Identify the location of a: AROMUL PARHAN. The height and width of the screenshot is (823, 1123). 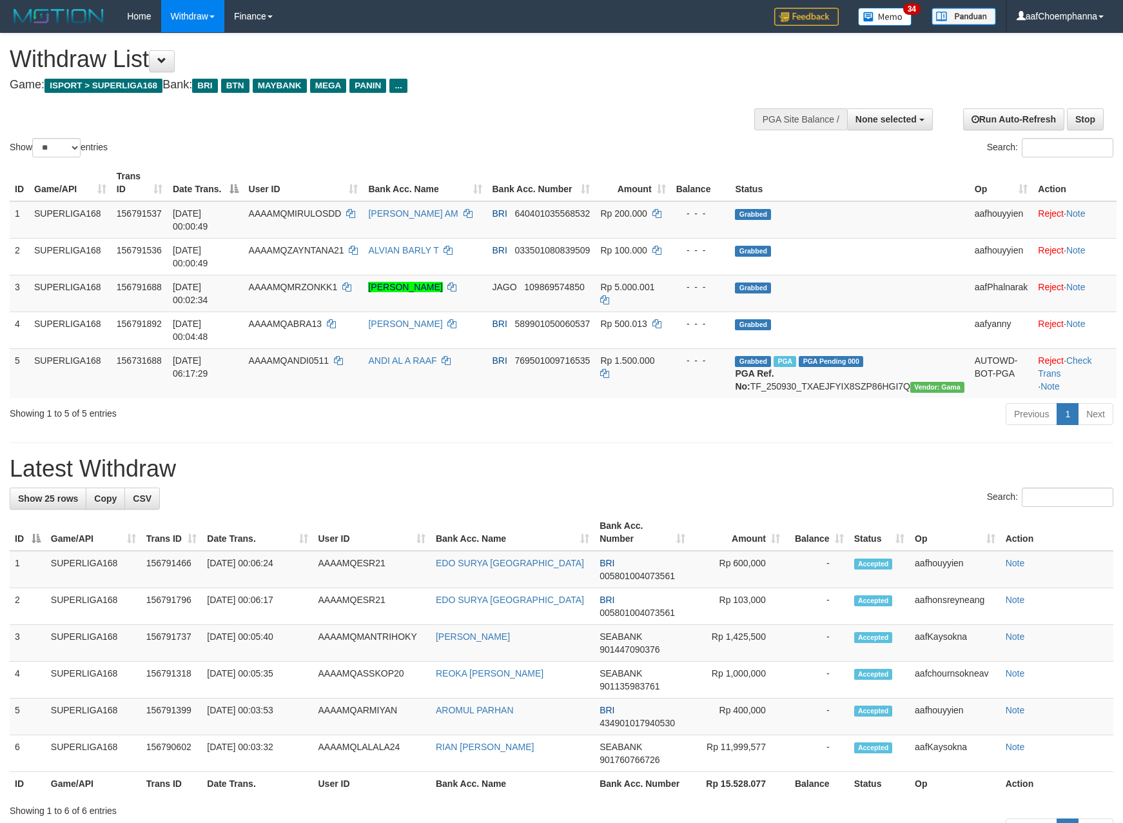
(475, 710).